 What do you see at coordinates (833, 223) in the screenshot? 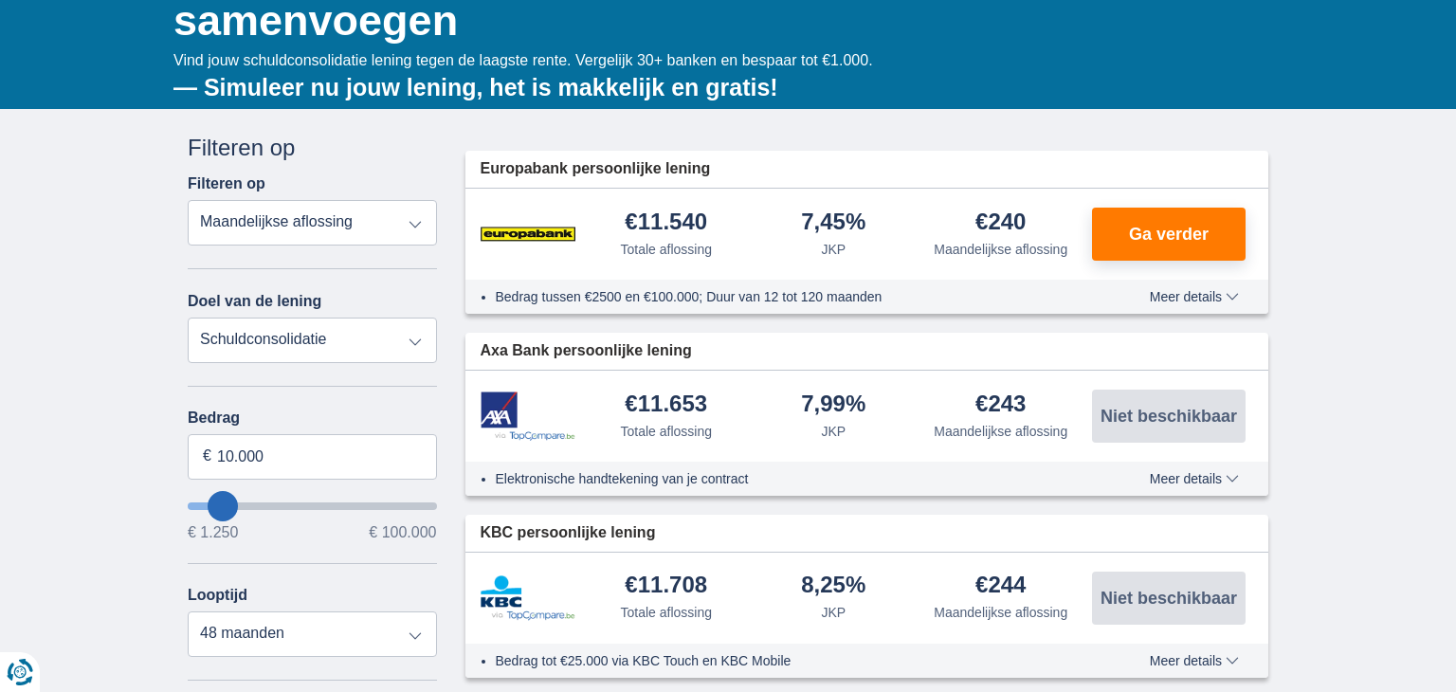
I see `div: 7,45%` at bounding box center [833, 223].